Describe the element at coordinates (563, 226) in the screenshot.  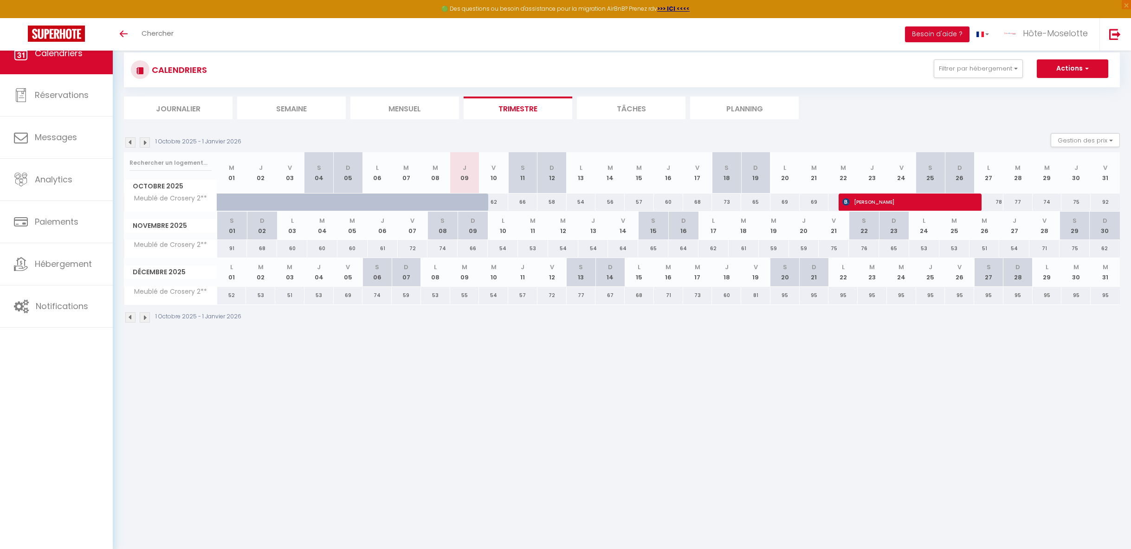
I see `th: 12` at that location.